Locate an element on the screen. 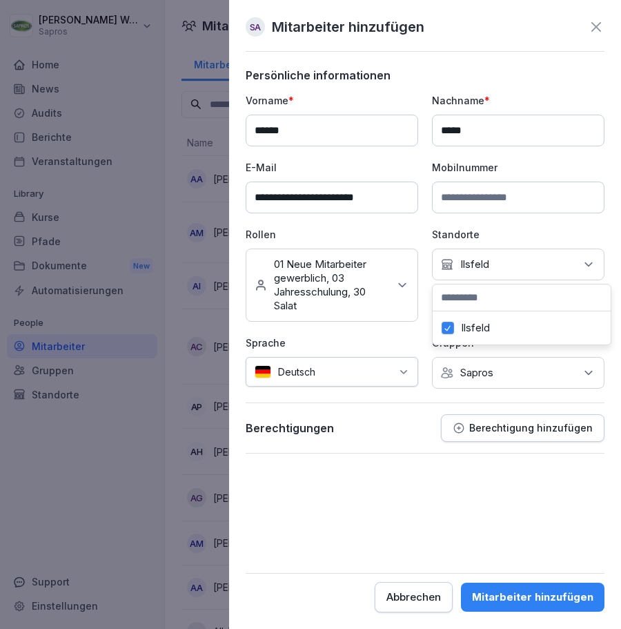  div: Abbrechen is located at coordinates (414, 597).